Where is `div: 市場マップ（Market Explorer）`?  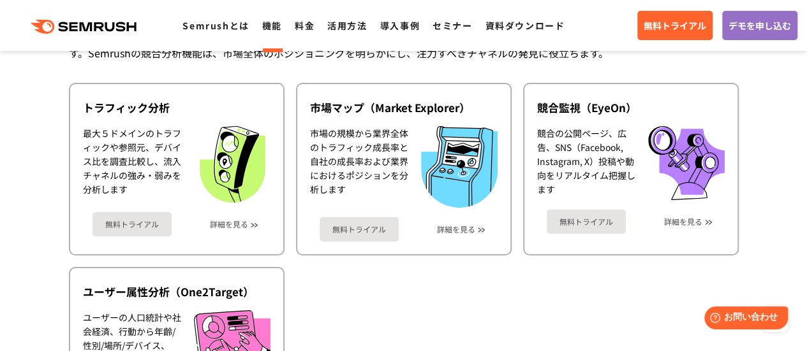
div: 市場マップ（Market Explorer） is located at coordinates (404, 108).